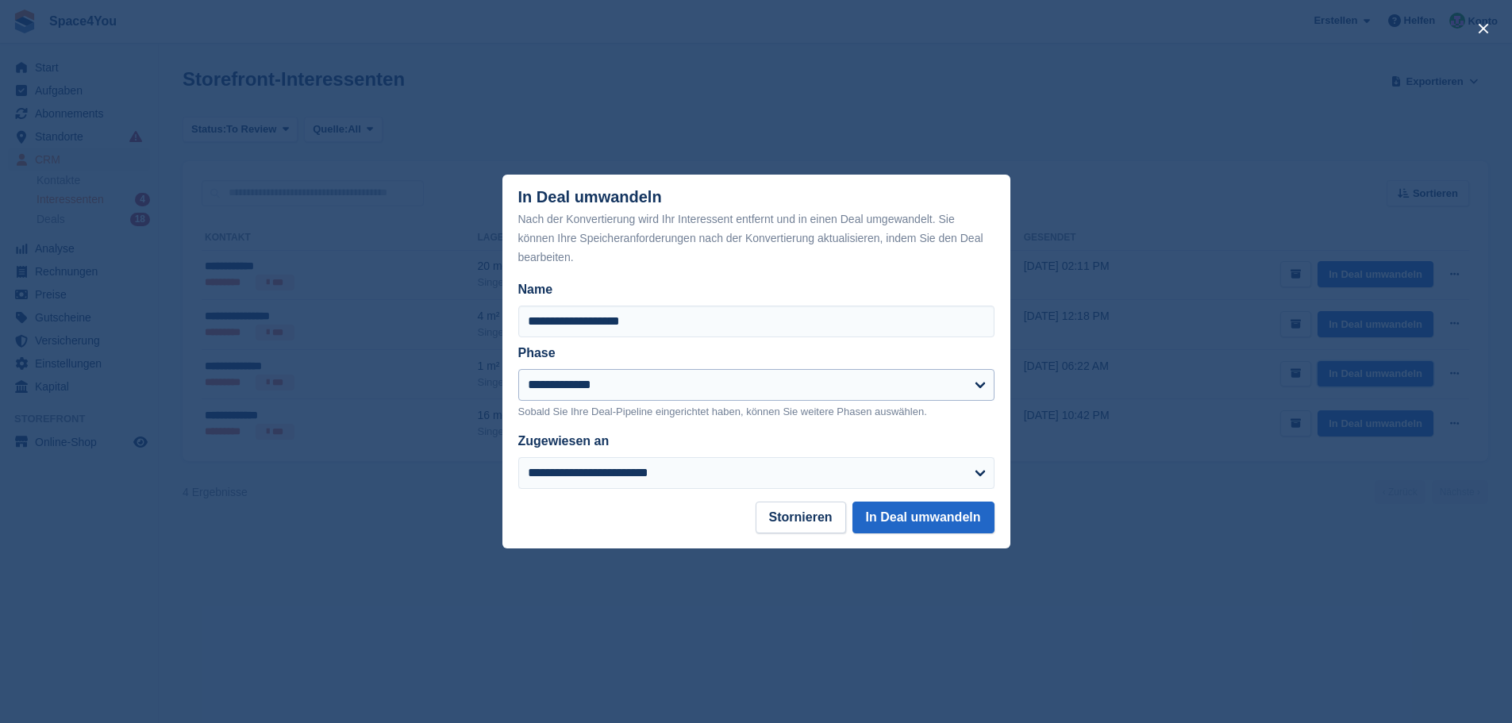  Describe the element at coordinates (801, 518) in the screenshot. I see `button: Stornieren` at that location.